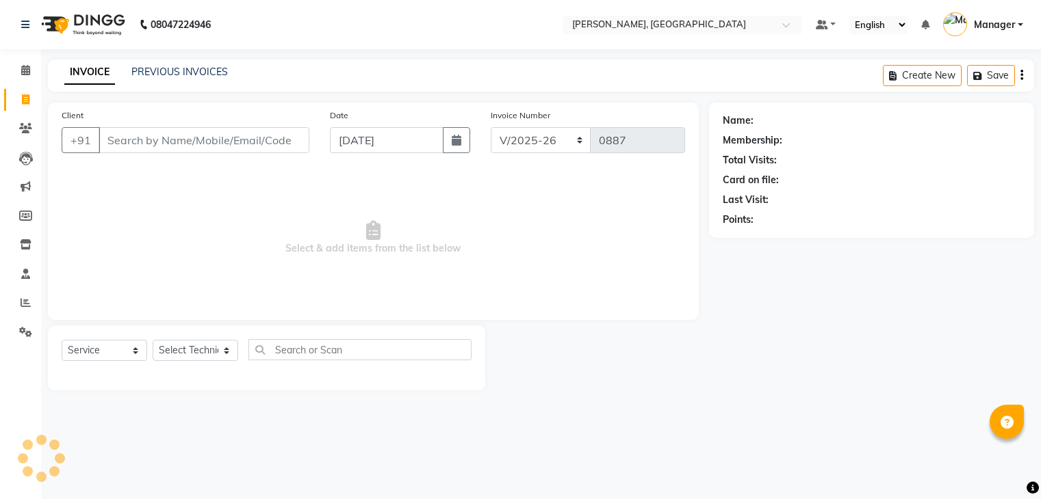 Image resolution: width=1041 pixels, height=499 pixels. What do you see at coordinates (179, 72) in the screenshot?
I see `a: PREVIOUS INVOICES` at bounding box center [179, 72].